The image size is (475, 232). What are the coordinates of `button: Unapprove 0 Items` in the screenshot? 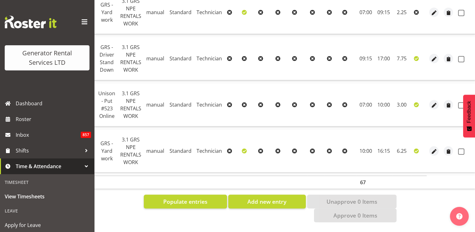 It's located at (351, 201).